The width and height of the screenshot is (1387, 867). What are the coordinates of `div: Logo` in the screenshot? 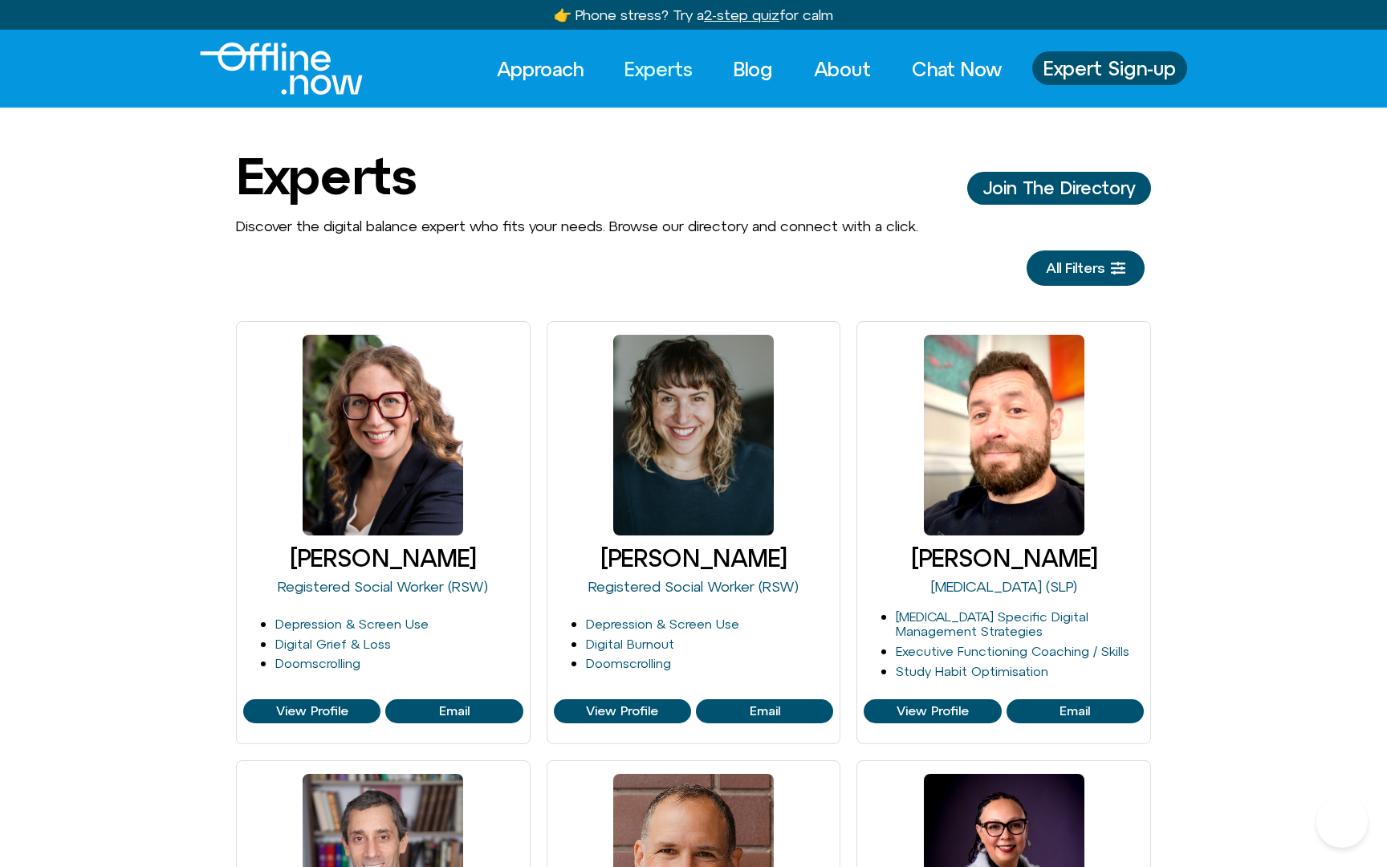 It's located at (267, 68).